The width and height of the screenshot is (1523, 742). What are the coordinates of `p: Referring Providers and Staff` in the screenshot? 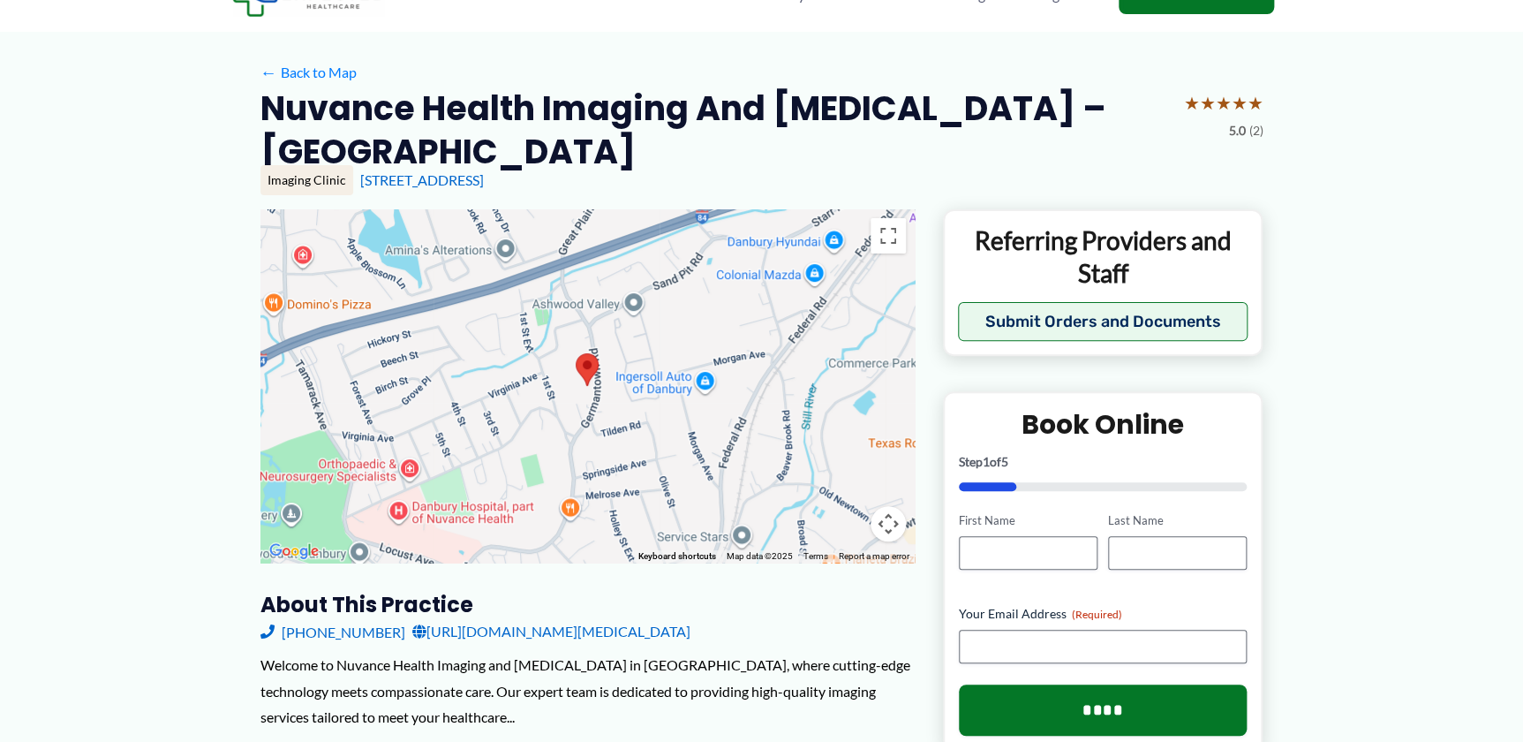 It's located at (1103, 256).